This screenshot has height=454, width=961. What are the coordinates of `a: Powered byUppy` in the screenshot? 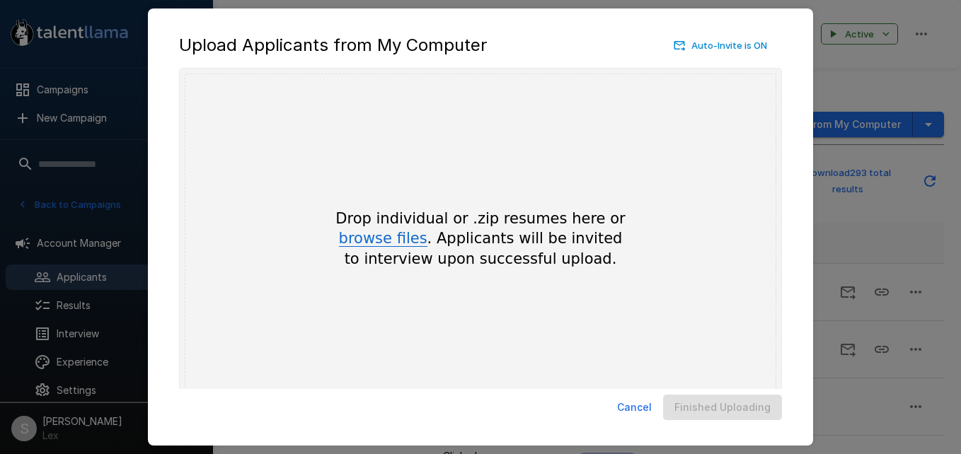 It's located at (480, 393).